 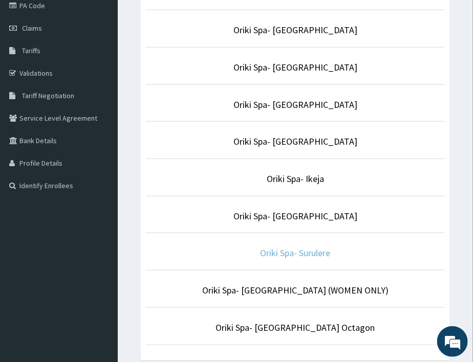 I want to click on a: Oriki Spa- Surulere, so click(x=295, y=253).